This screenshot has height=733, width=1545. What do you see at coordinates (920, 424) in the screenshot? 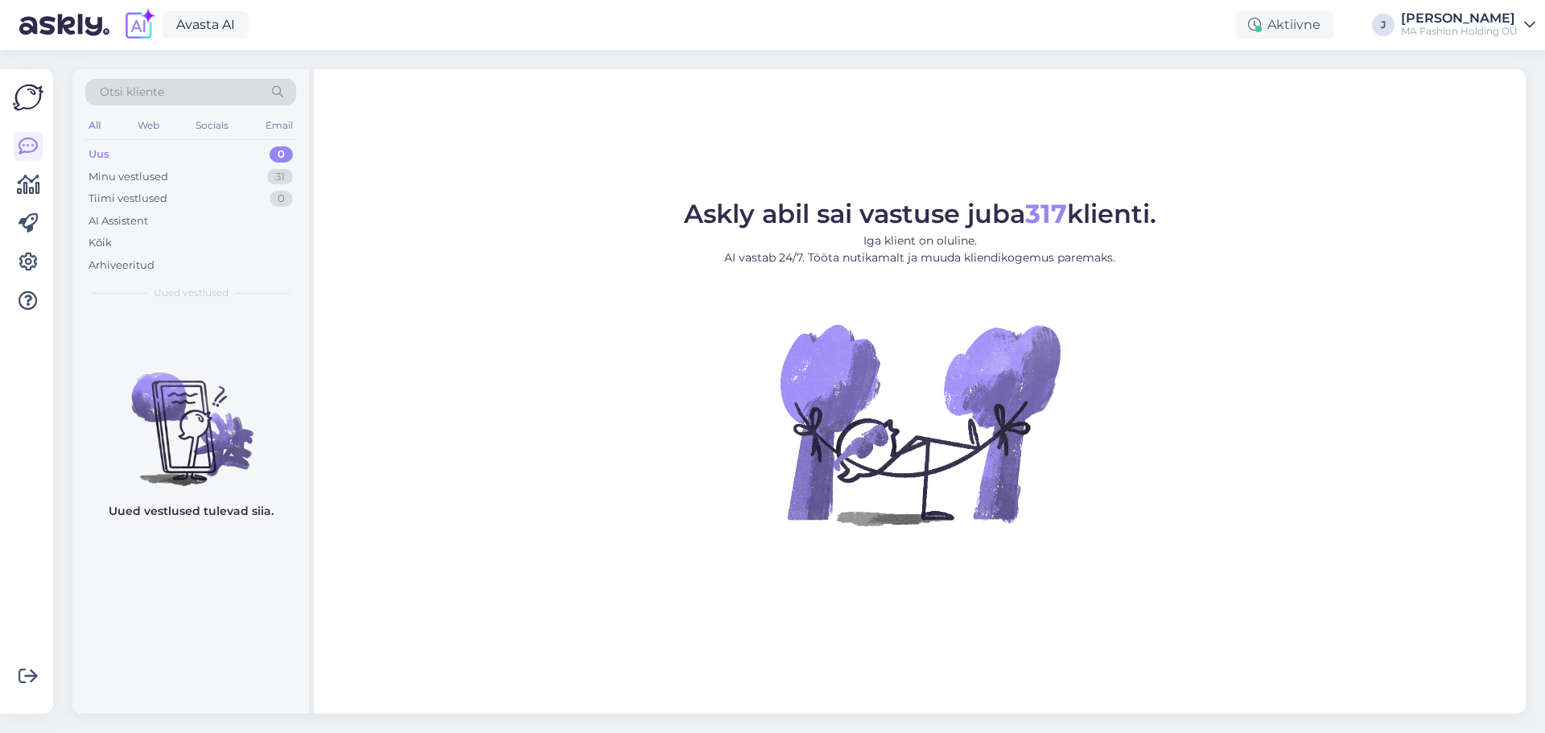
I see `img: No Chat active` at bounding box center [920, 424].